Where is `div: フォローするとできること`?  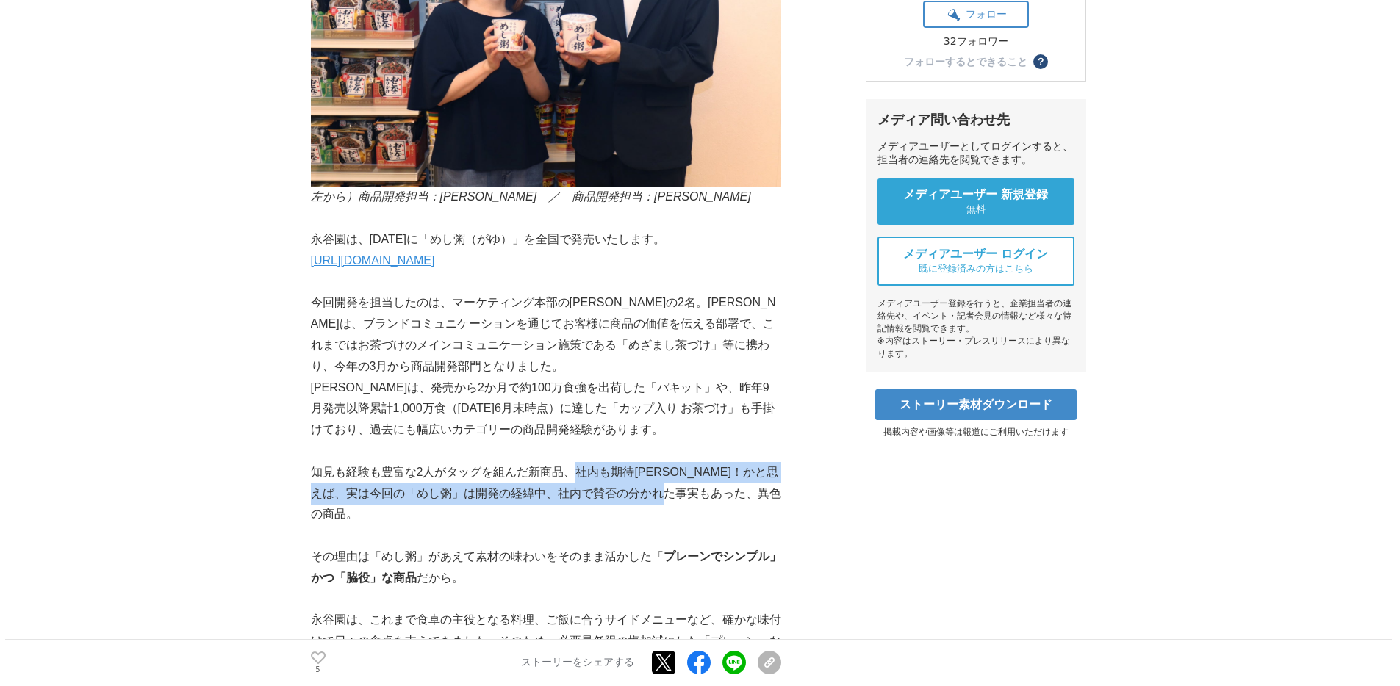 div: フォローするとできること is located at coordinates (966, 62).